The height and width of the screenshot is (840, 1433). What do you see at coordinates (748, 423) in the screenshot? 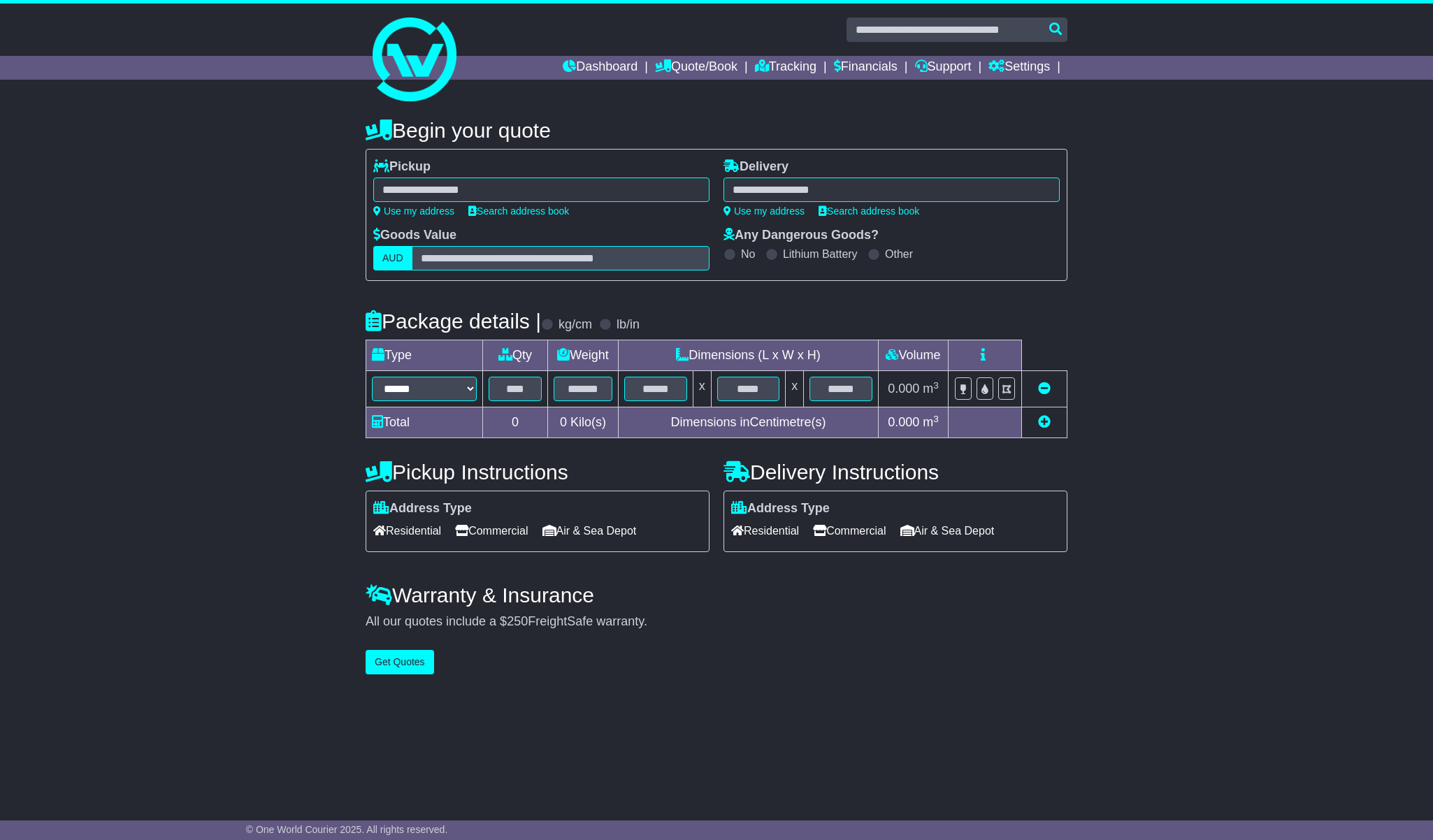
I see `td: Dimensions in Centimetre(s)` at bounding box center [748, 423].